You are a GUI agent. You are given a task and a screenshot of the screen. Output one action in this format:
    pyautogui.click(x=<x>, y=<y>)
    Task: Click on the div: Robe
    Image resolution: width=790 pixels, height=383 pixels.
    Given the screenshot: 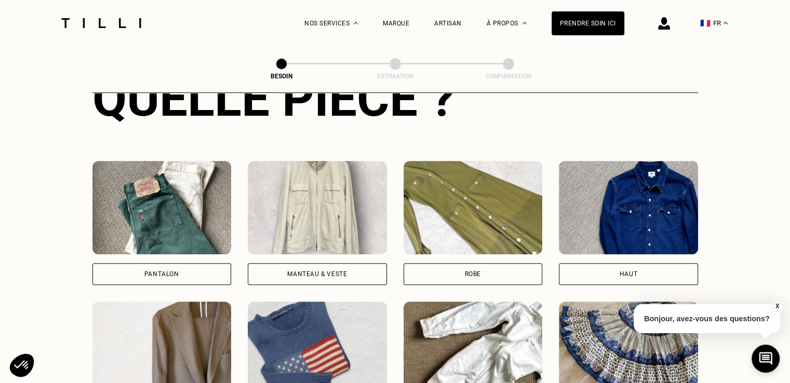 What is the action you would take?
    pyautogui.click(x=473, y=274)
    